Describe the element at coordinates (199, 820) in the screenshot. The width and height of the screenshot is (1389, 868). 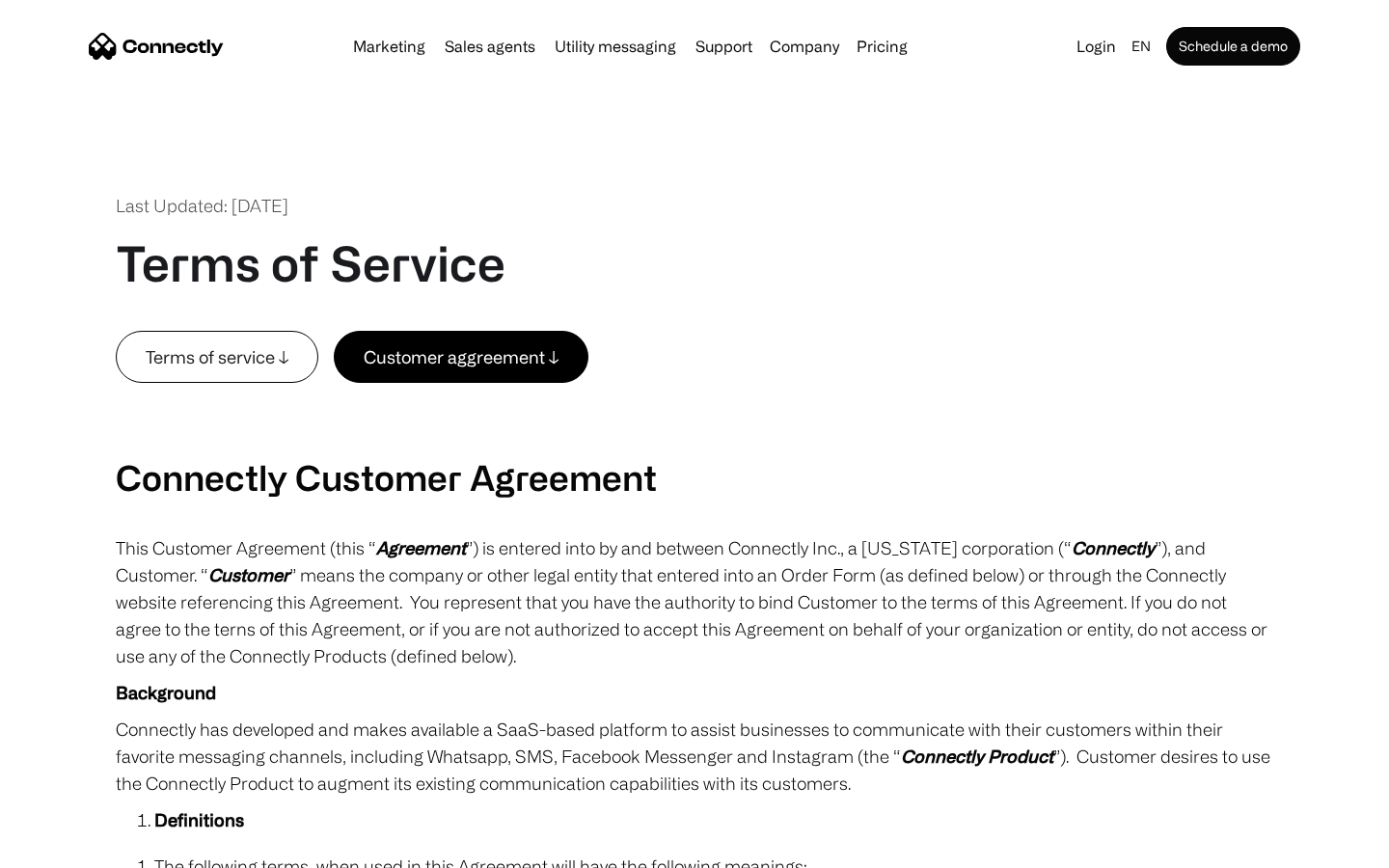
I see `strong: Definitions` at that location.